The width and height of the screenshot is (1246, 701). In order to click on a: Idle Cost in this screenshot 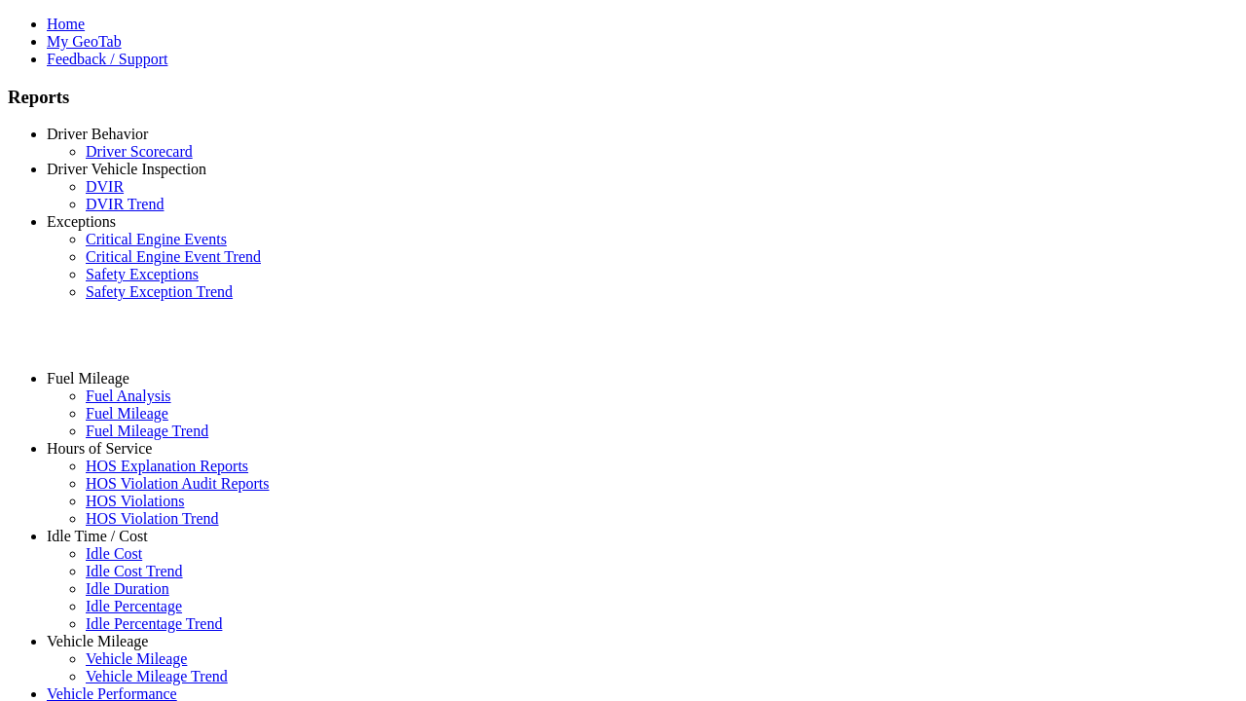, I will do `click(114, 553)`.